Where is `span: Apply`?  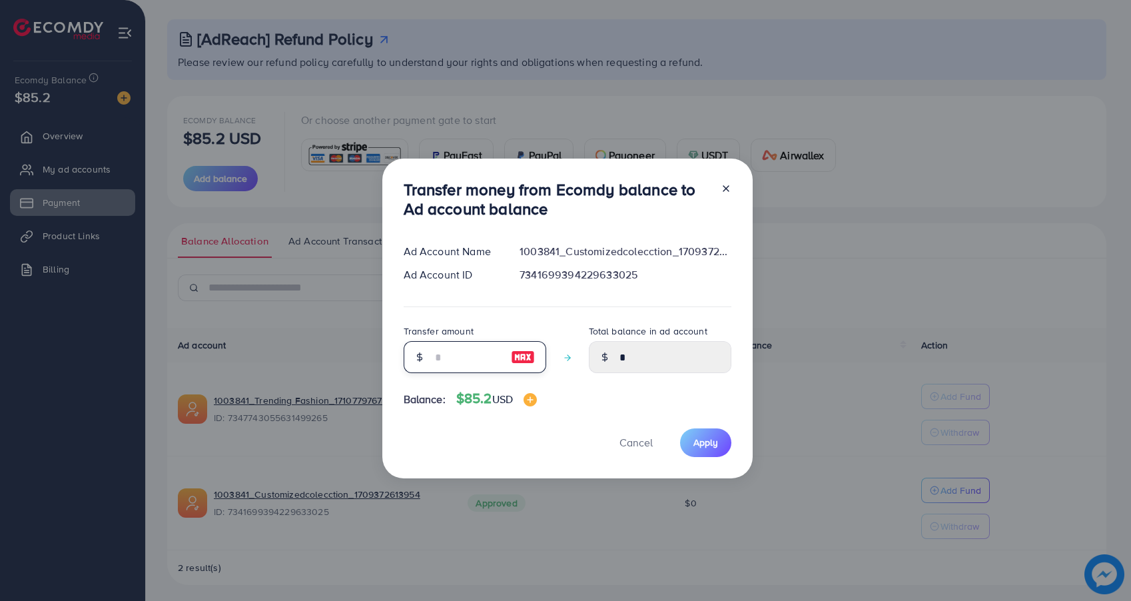
span: Apply is located at coordinates (705, 442).